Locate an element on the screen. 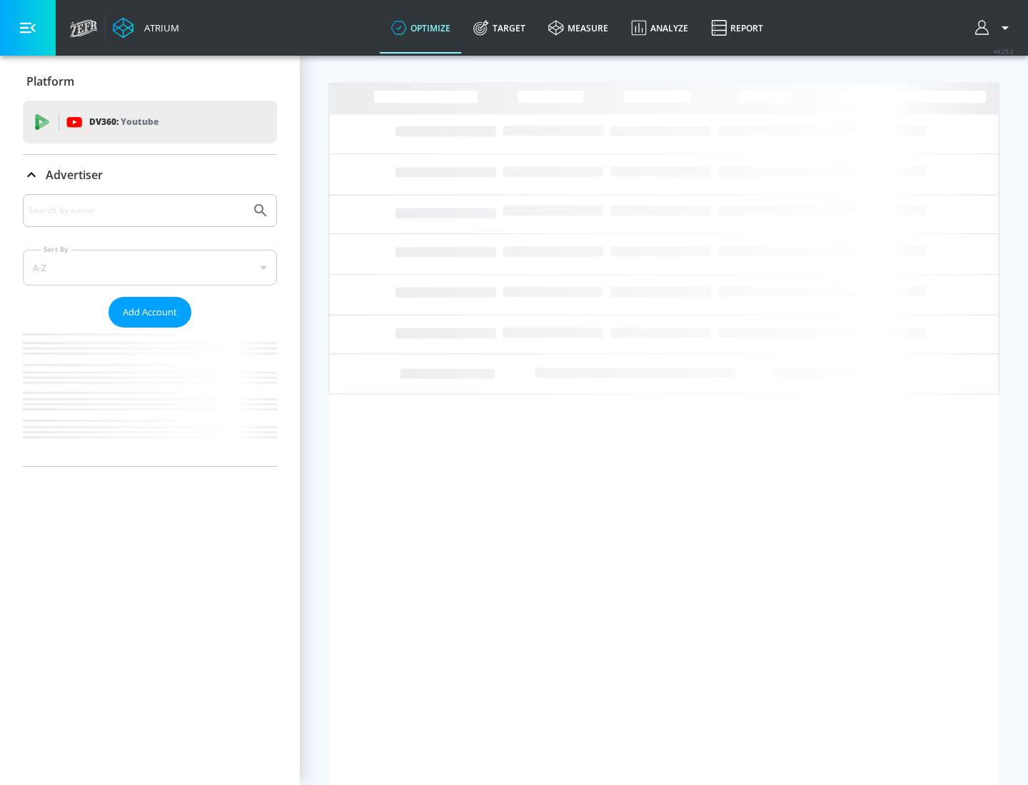  div: Atrium is located at coordinates (159, 28).